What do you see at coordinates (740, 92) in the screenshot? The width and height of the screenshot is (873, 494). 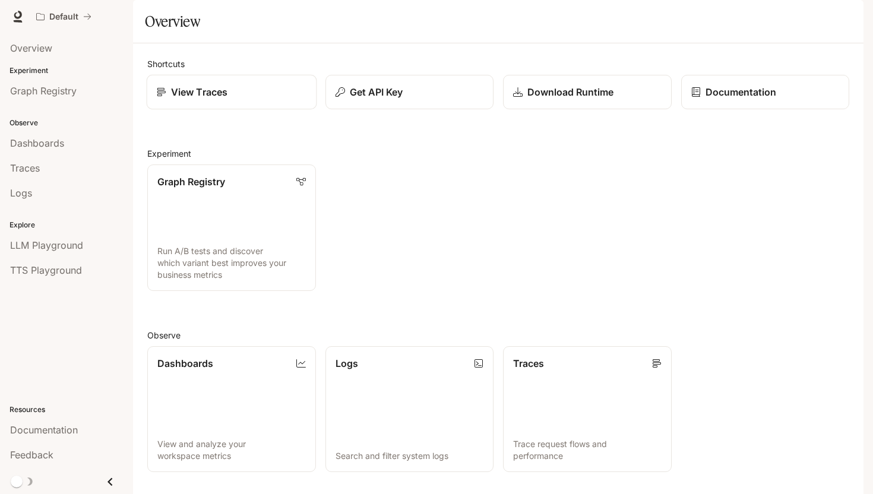 I see `p: Documentation` at bounding box center [740, 92].